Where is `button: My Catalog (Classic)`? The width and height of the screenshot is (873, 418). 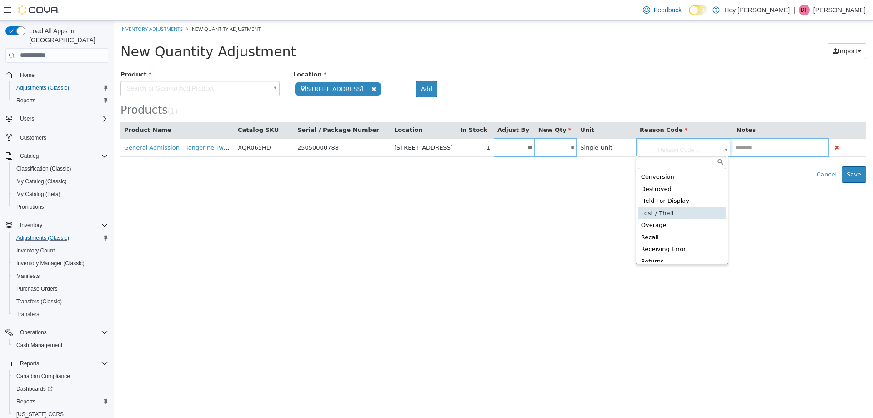 button: My Catalog (Classic) is located at coordinates (60, 181).